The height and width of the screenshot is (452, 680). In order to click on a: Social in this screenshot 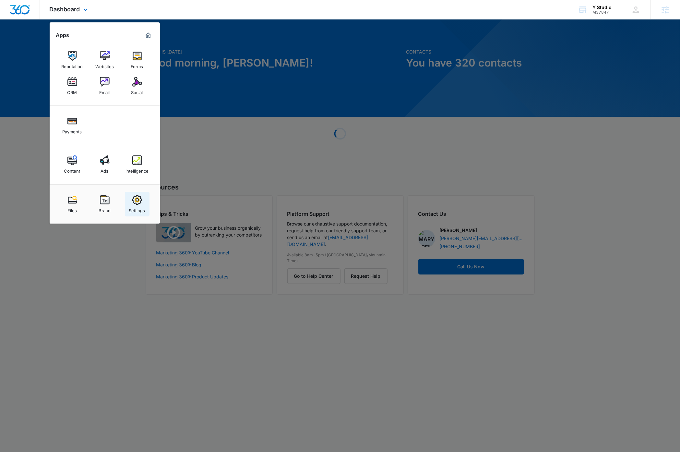, I will do `click(137, 86)`.